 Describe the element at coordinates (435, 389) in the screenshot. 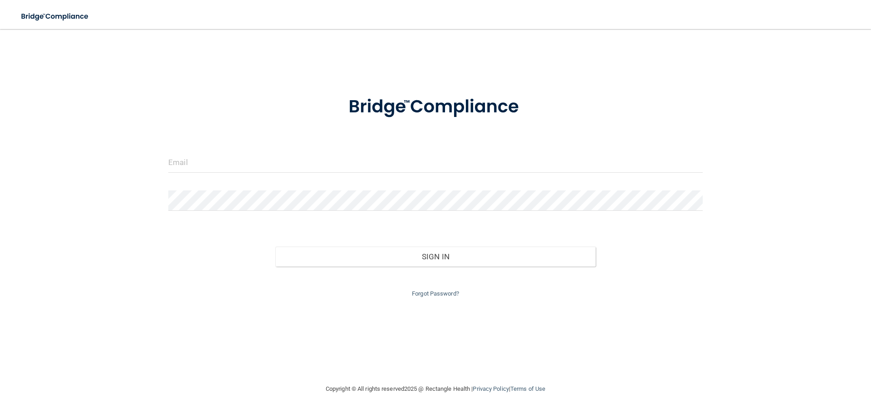

I see `div: Copyright © All rights reserved 2025 @ Rectangle Health | |` at that location.